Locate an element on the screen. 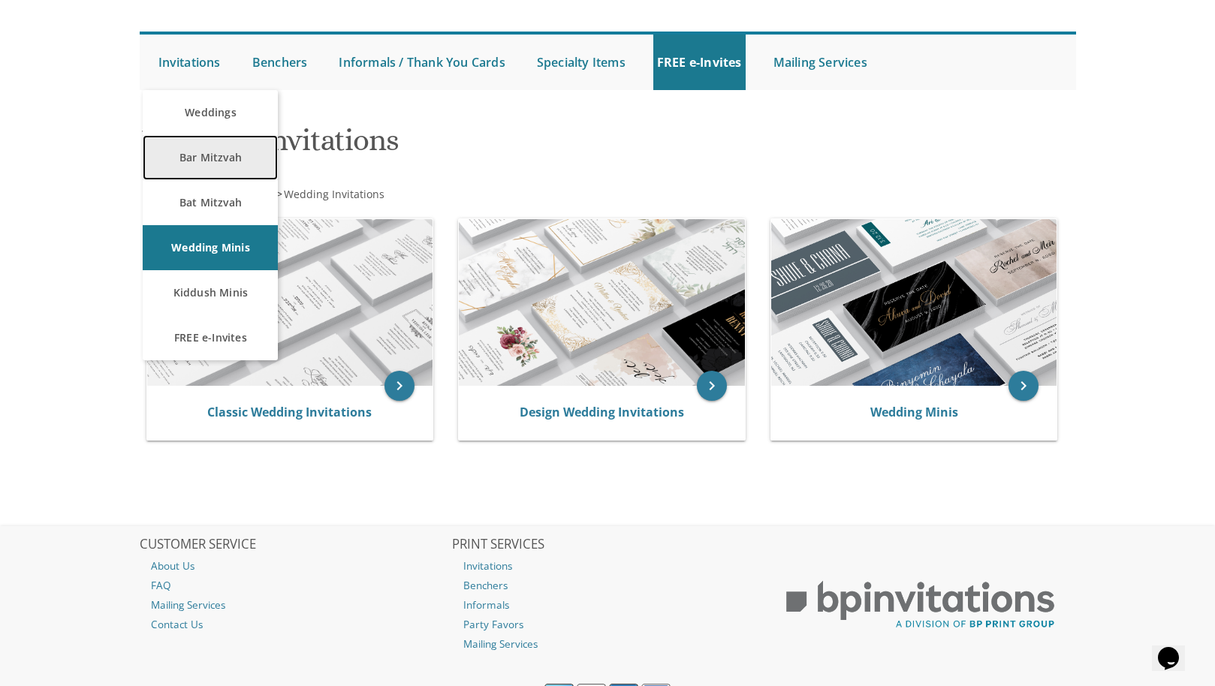 The height and width of the screenshot is (686, 1215). a: Wedding Invitations is located at coordinates (333, 194).